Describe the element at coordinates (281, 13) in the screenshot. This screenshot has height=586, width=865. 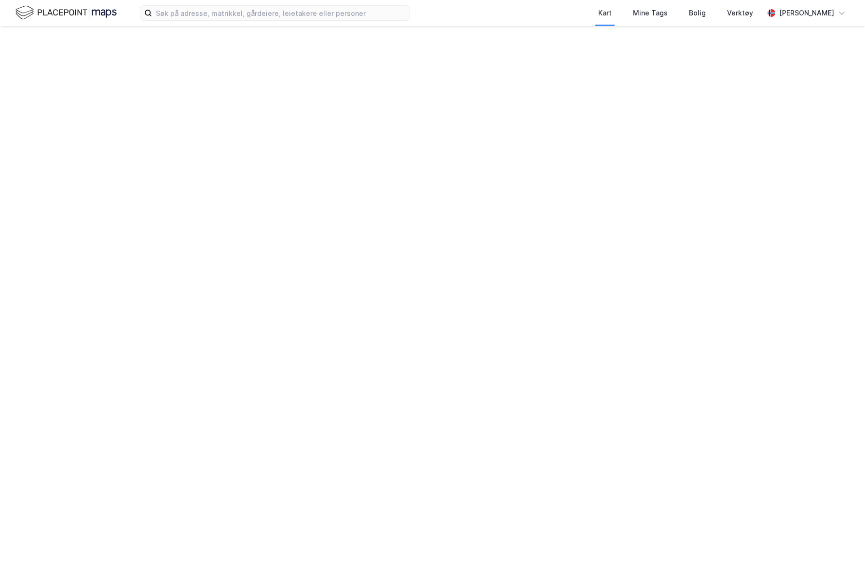
I see `input: Søk på adresse, matrikkel, gårdeiere, leietakere eller personer` at that location.